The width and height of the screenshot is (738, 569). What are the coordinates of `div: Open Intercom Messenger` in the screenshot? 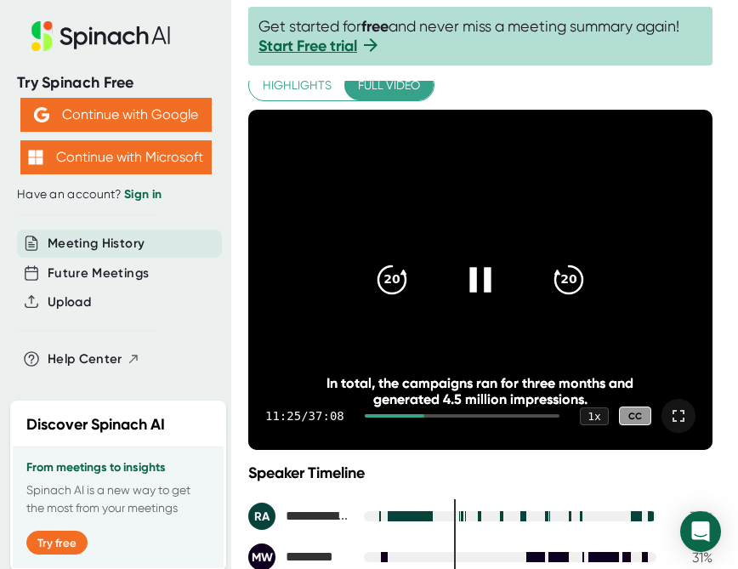 It's located at (701, 531).